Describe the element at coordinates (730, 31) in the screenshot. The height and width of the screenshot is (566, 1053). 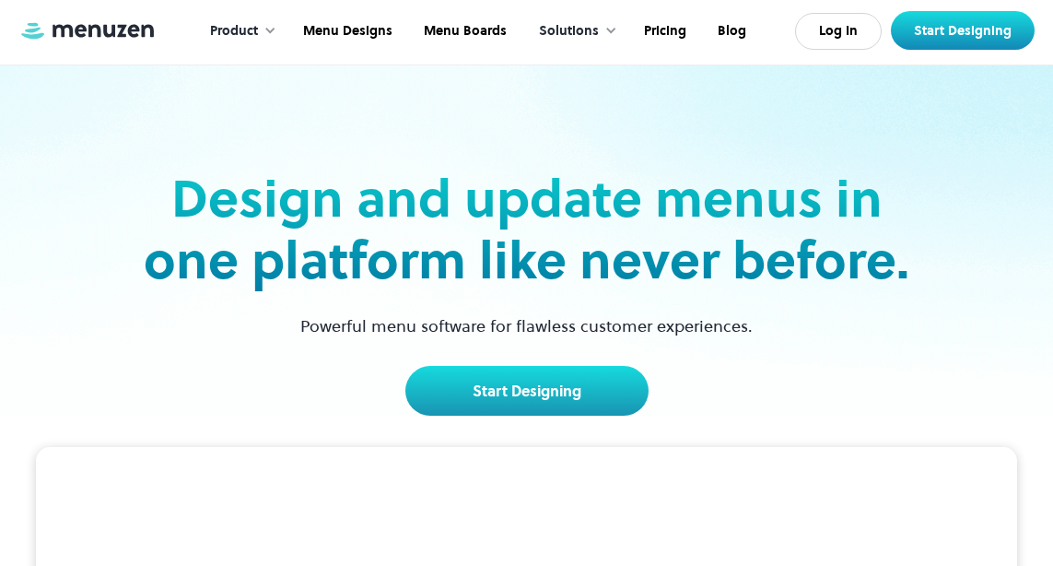
I see `a: Blog` at that location.